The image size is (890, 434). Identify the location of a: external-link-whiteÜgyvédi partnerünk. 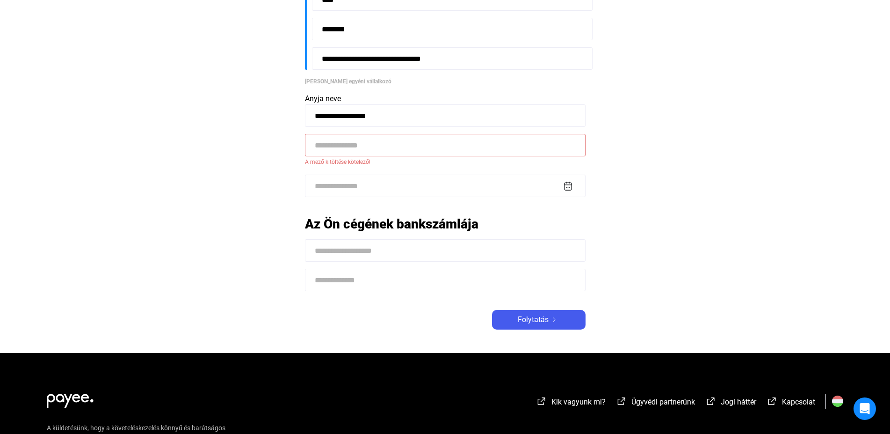
(655, 403).